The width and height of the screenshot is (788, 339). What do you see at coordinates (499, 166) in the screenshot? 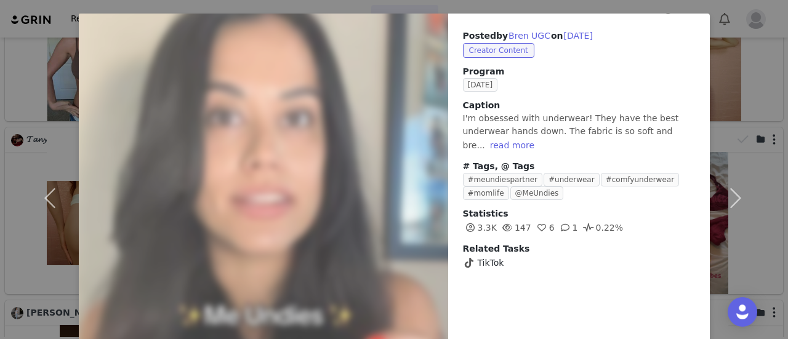
I see `span: # Tags, @ Tags` at bounding box center [499, 166].